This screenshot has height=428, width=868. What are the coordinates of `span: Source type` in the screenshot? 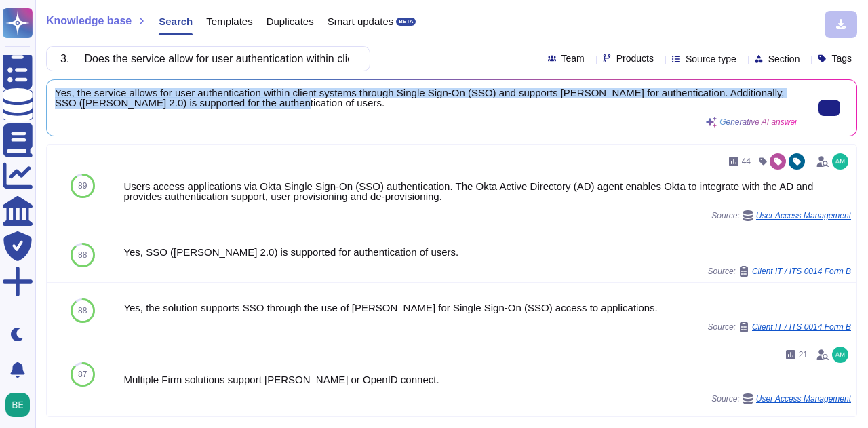 It's located at (711, 59).